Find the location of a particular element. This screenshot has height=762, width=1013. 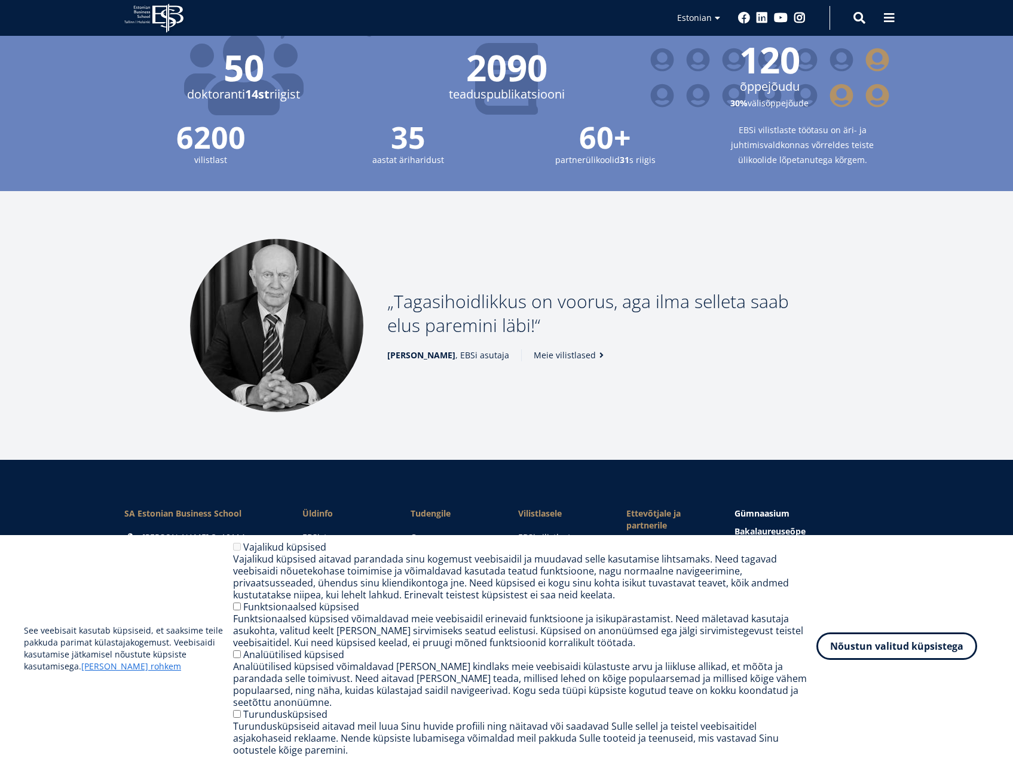

span: 35 is located at coordinates (408, 137).